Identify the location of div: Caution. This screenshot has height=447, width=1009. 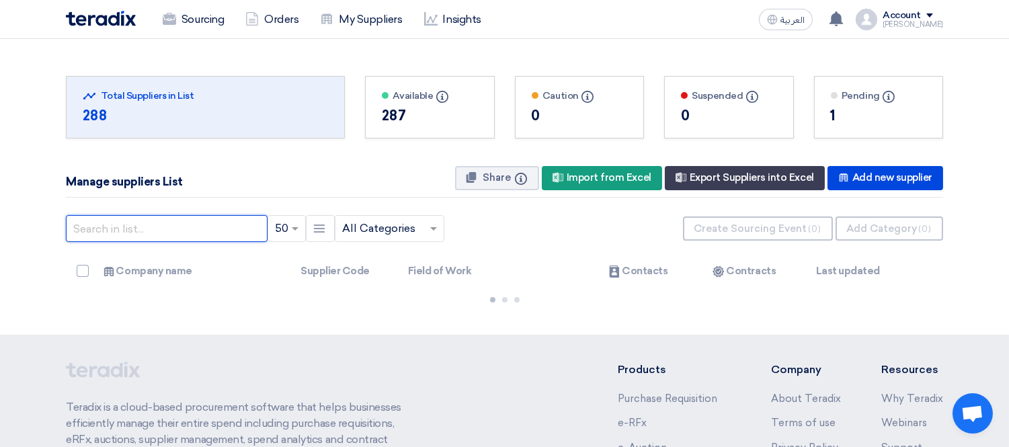
(579, 95).